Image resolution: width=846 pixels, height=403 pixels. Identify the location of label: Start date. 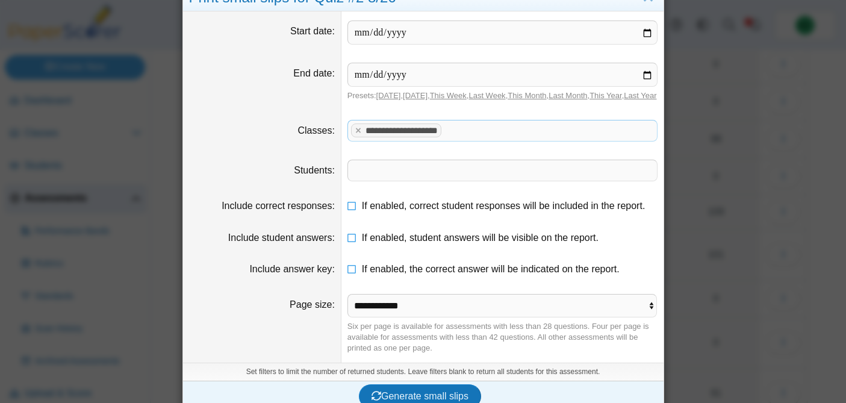
(313, 31).